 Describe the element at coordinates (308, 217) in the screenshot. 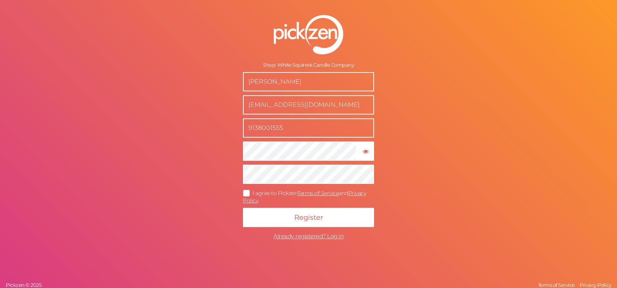

I see `button: Register` at that location.